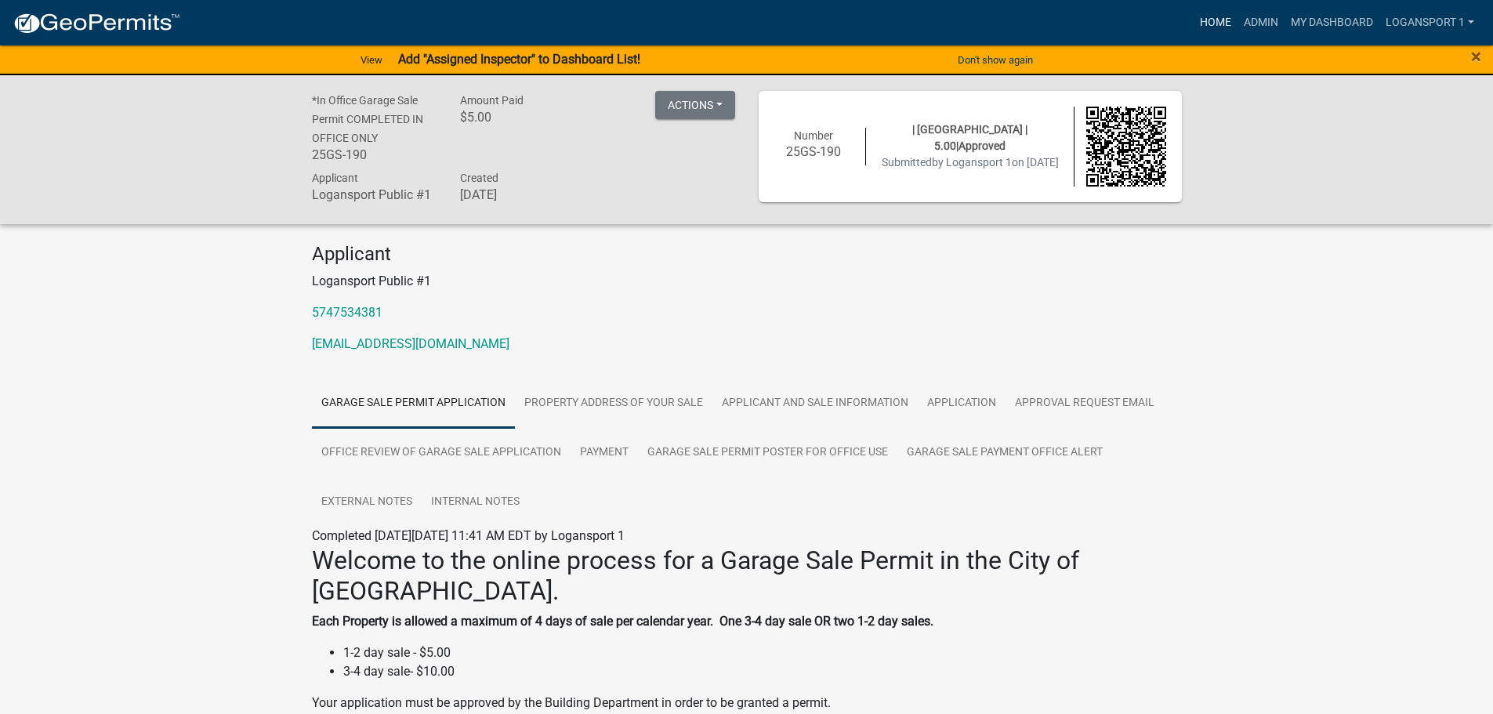 The width and height of the screenshot is (1493, 714). What do you see at coordinates (335, 178) in the screenshot?
I see `span: Applicant` at bounding box center [335, 178].